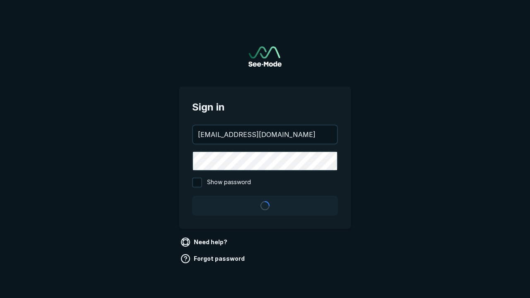 The image size is (530, 298). What do you see at coordinates (265, 56) in the screenshot?
I see `a: Go to sign in` at bounding box center [265, 56].